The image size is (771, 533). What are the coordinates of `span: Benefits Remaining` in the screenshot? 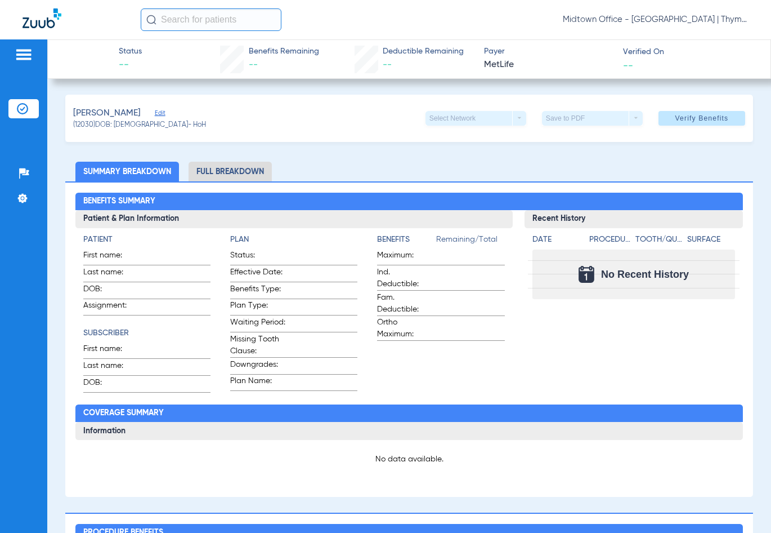 It's located at (284, 51).